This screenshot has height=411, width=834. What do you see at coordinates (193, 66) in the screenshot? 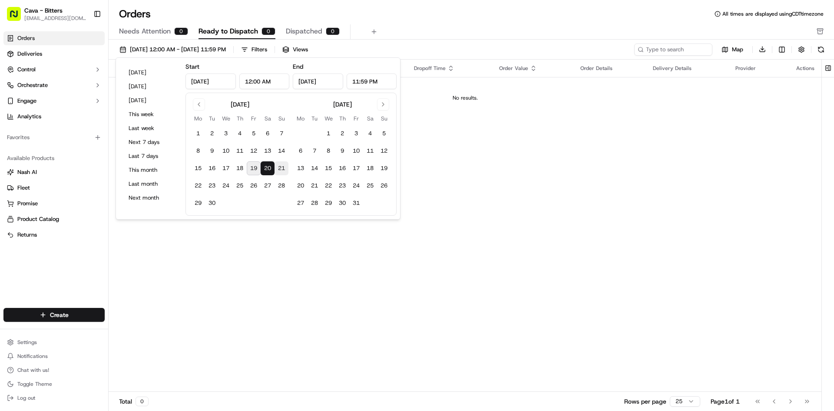
I see `label: Start` at bounding box center [193, 66].